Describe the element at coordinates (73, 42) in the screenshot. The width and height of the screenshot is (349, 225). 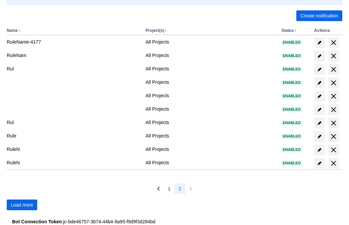
I see `div: RuleName-4177` at that location.